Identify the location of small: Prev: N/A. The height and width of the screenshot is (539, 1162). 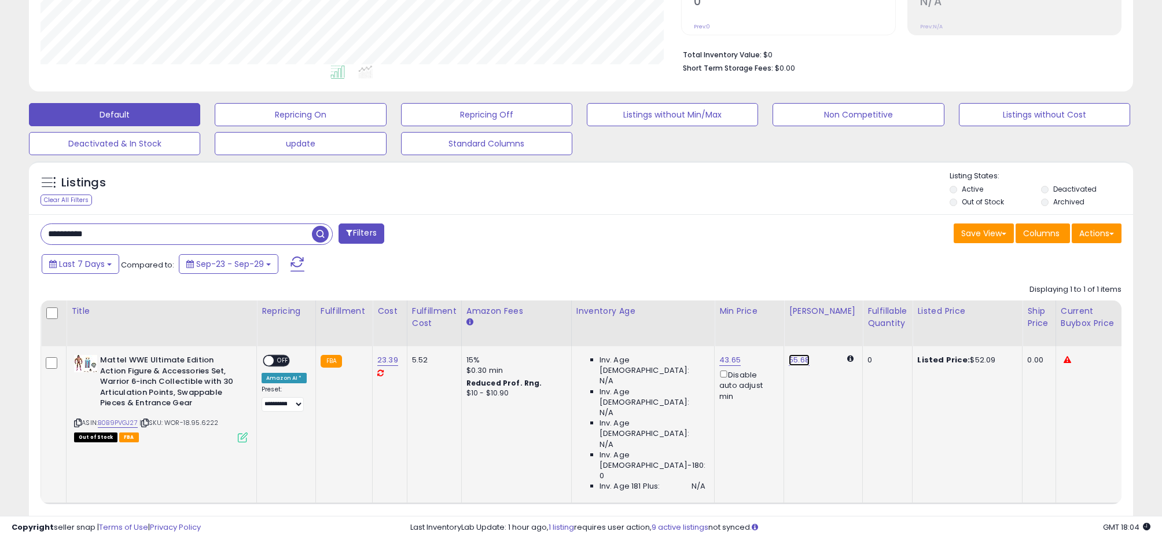
(931, 27).